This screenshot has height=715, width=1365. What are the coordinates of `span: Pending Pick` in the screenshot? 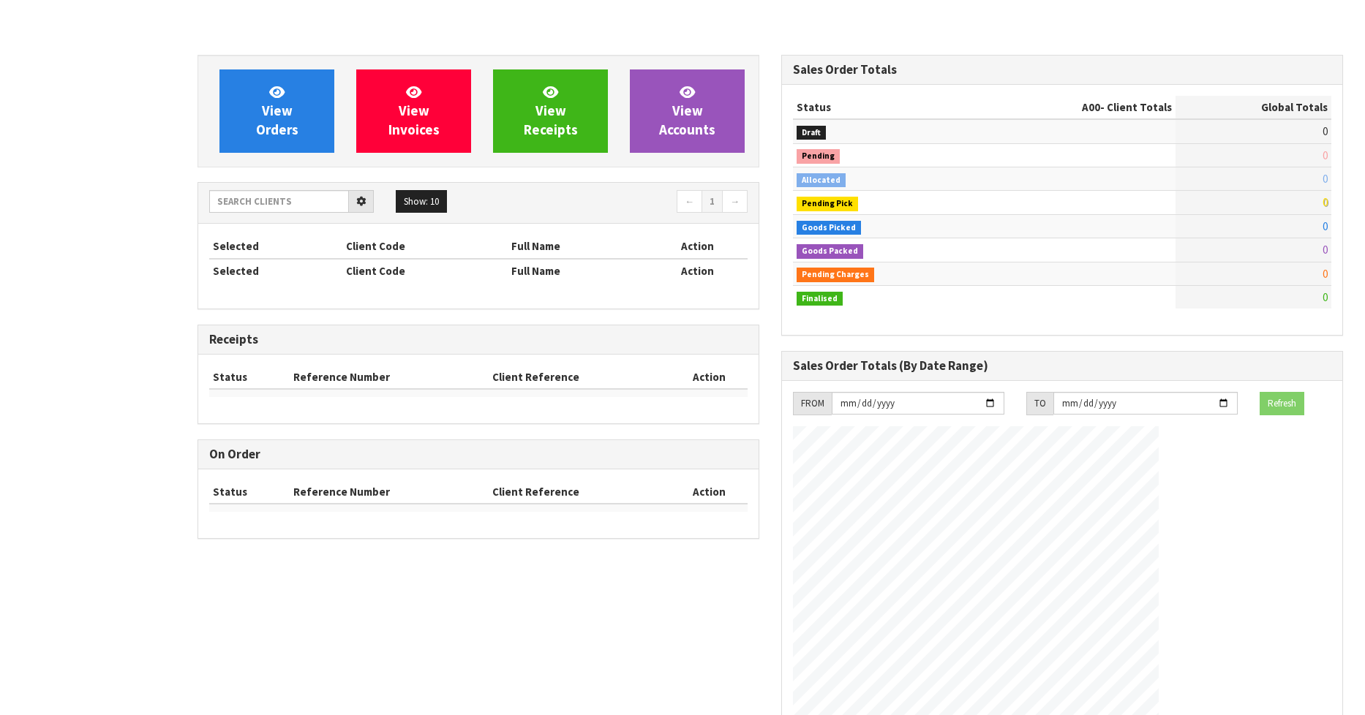 It's located at (827, 204).